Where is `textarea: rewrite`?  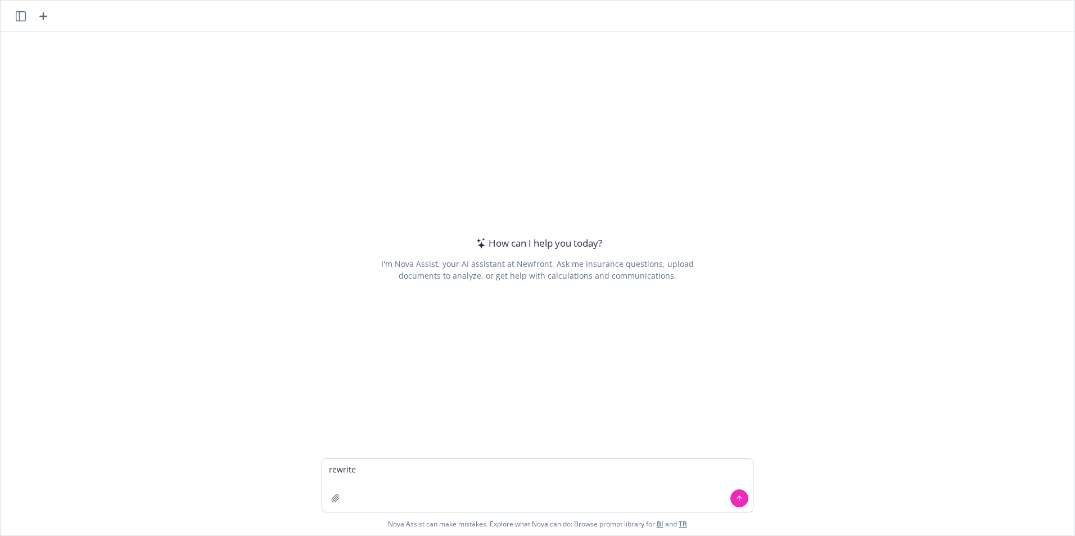
textarea: rewrite is located at coordinates (537, 486).